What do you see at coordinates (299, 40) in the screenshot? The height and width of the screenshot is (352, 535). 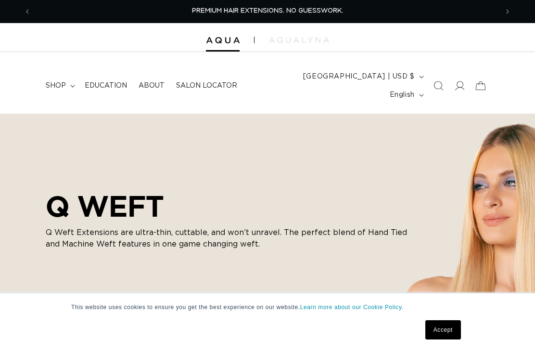 I see `img: aqualyna.com` at bounding box center [299, 40].